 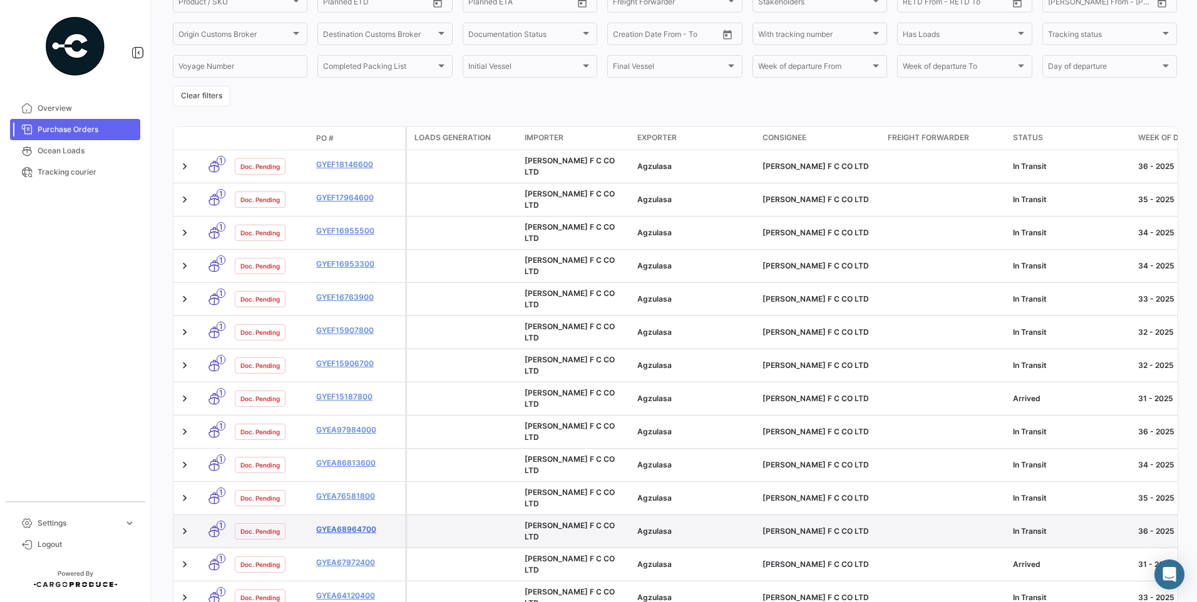 What do you see at coordinates (358, 297) in the screenshot?
I see `a: GYEF16763900` at bounding box center [358, 297].